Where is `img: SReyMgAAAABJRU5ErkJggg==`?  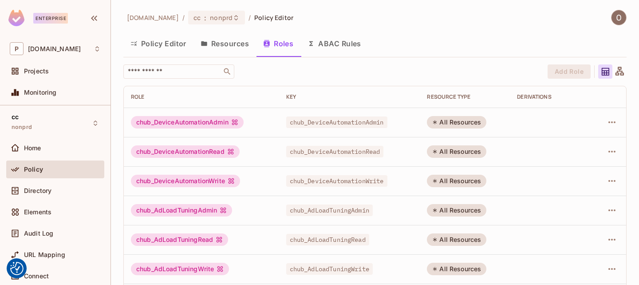 img: SReyMgAAAABJRU5ErkJggg== is located at coordinates (16, 18).